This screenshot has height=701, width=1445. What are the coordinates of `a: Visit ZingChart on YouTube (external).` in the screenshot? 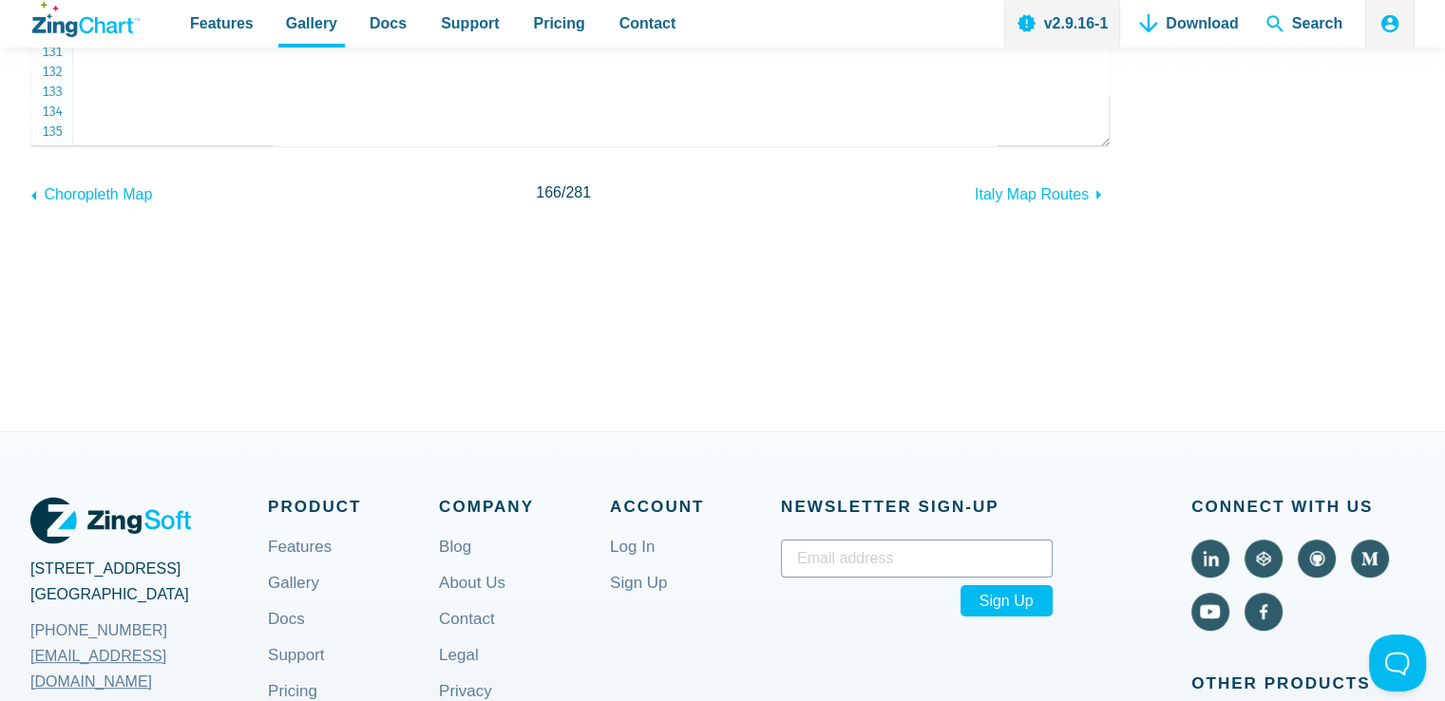 It's located at (1211, 612).